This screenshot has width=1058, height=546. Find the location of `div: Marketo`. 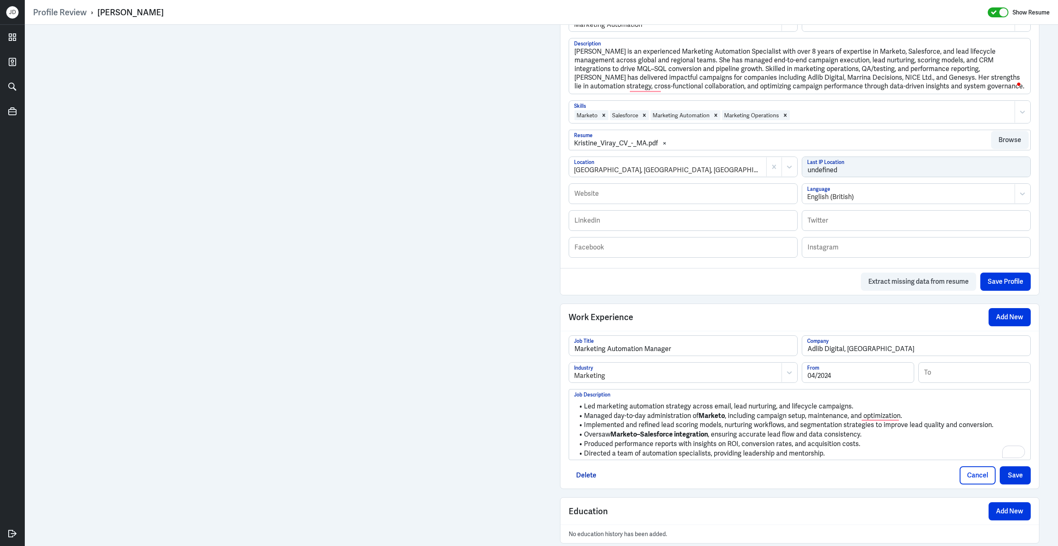

div: Marketo is located at coordinates (587, 115).